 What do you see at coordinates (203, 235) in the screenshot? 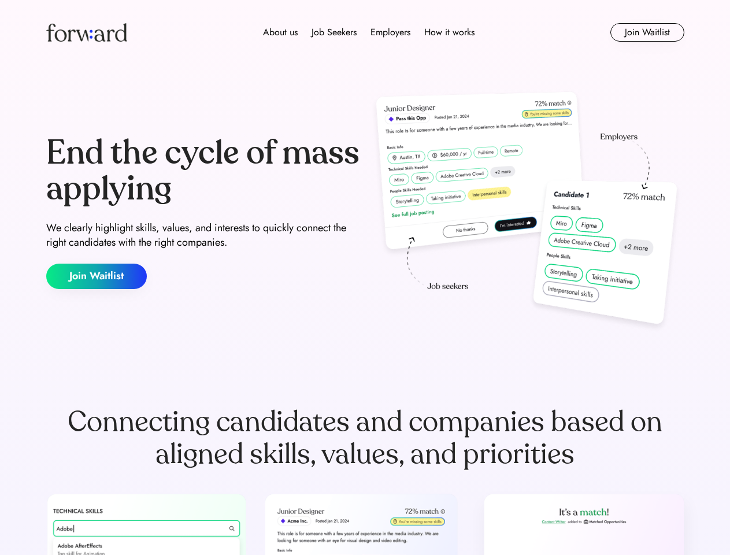
I see `div: We clearly highlight skills, values, and interests to quickly connect the right candidates with t...` at bounding box center [203, 235].